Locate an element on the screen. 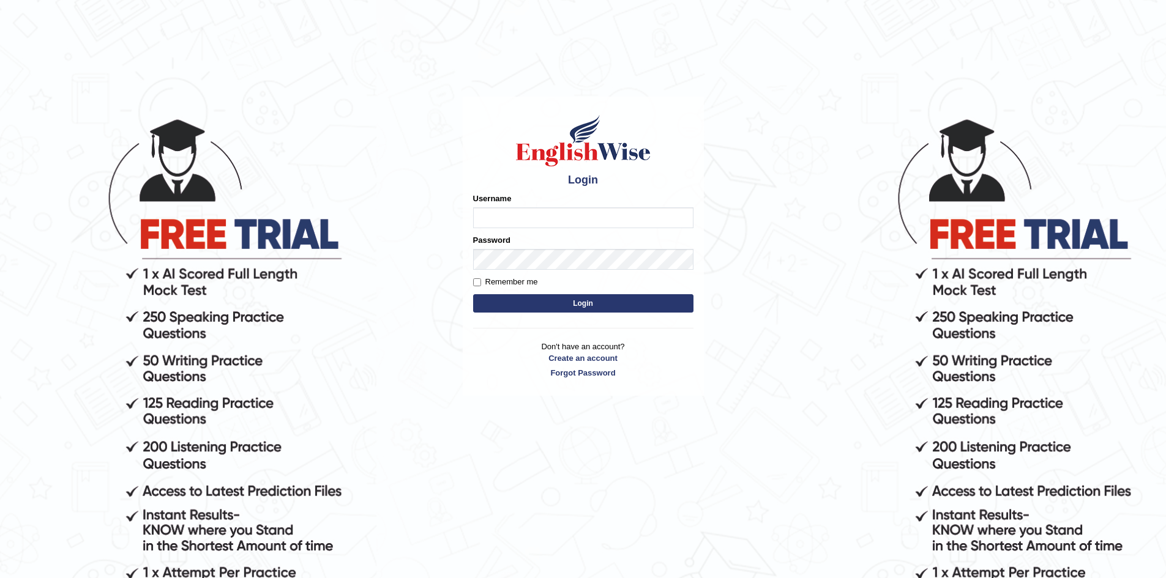 The height and width of the screenshot is (578, 1166). a: Create an account is located at coordinates (583, 358).